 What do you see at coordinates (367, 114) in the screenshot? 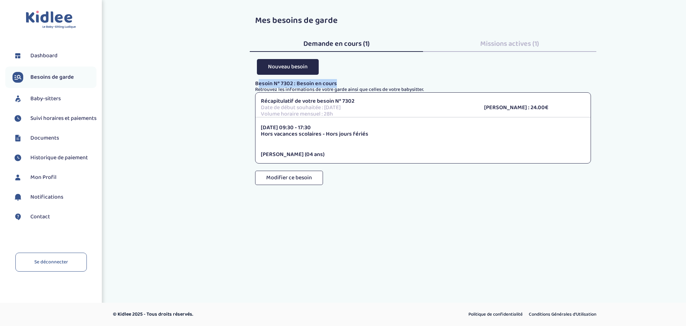
I see `p: Volume horaire mensuel : 28h` at bounding box center [367, 114].